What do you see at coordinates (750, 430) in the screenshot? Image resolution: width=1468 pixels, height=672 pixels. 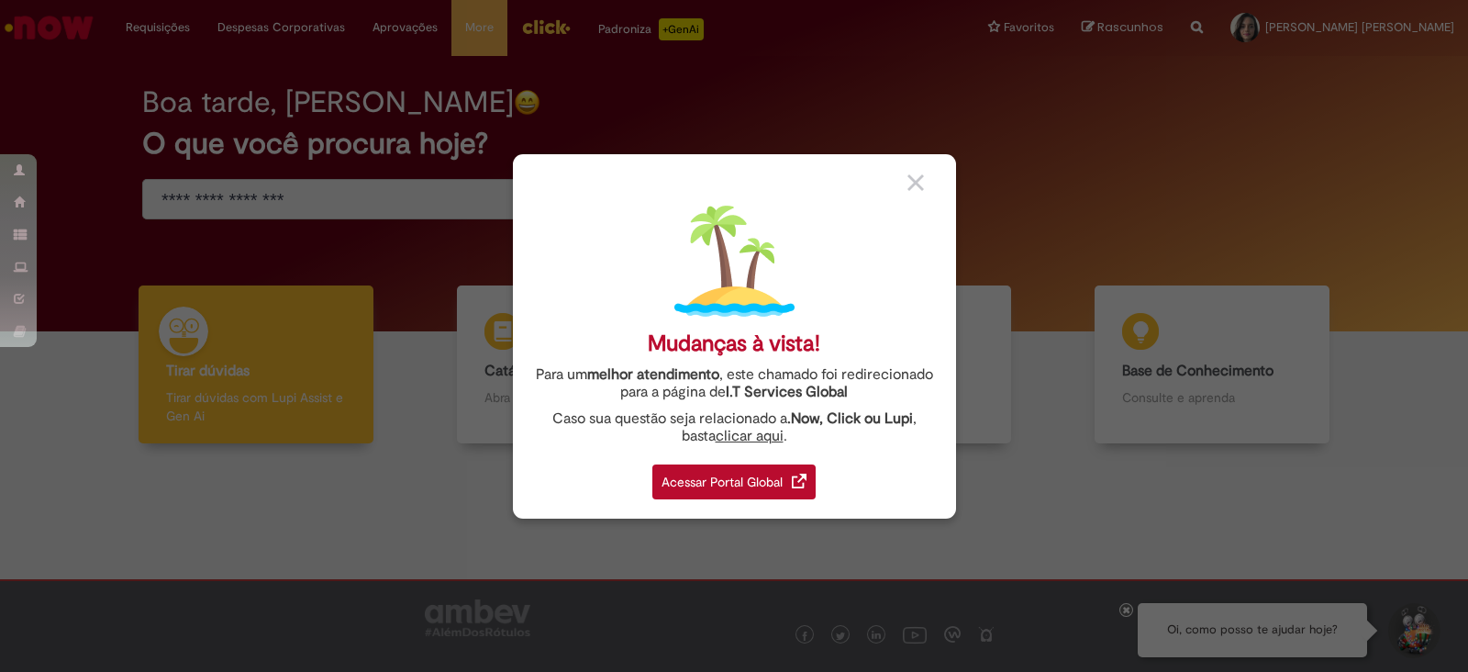 I see `a: clicar aqui` at bounding box center [750, 430].